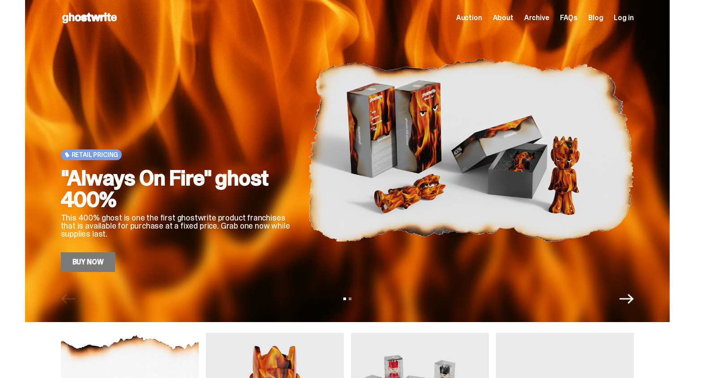 Image resolution: width=701 pixels, height=378 pixels. What do you see at coordinates (568, 18) in the screenshot?
I see `span: FAQs` at bounding box center [568, 18].